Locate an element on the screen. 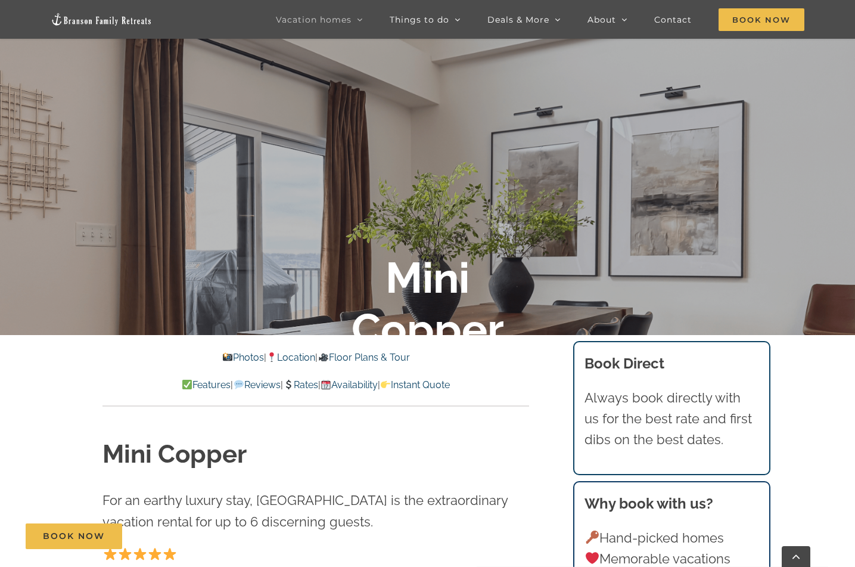  a: Reviews is located at coordinates (256, 384).